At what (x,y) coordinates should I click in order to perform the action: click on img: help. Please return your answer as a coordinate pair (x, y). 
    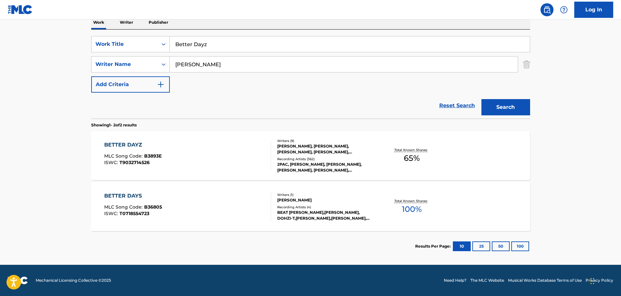
    Looking at the image, I should click on (564, 10).